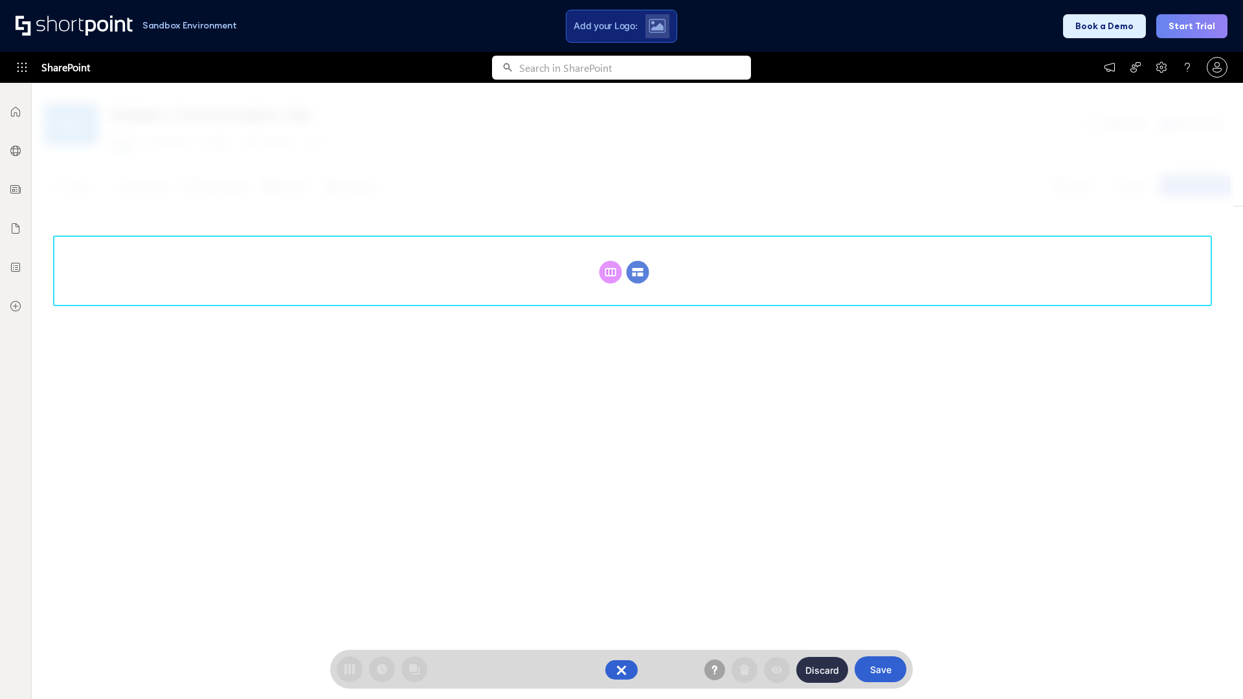 The image size is (1243, 699). What do you see at coordinates (822, 670) in the screenshot?
I see `button: Discard` at bounding box center [822, 670].